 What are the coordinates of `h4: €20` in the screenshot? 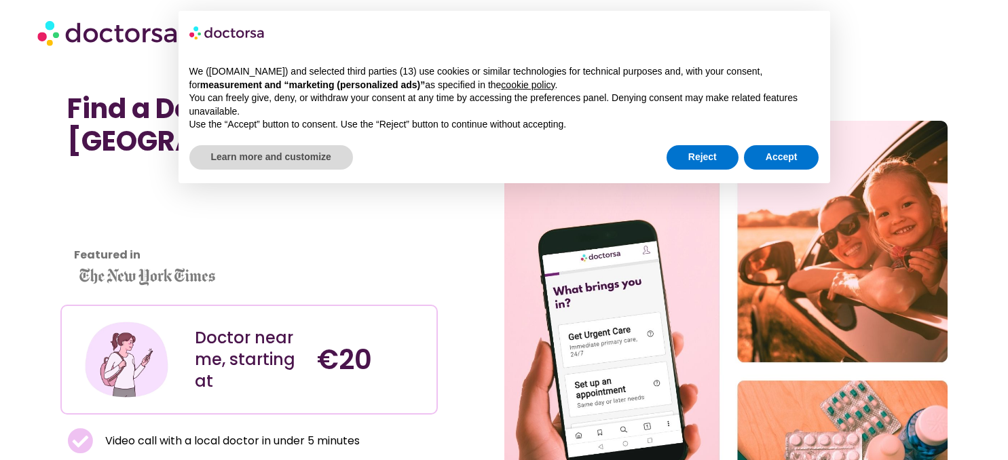 It's located at (371, 360).